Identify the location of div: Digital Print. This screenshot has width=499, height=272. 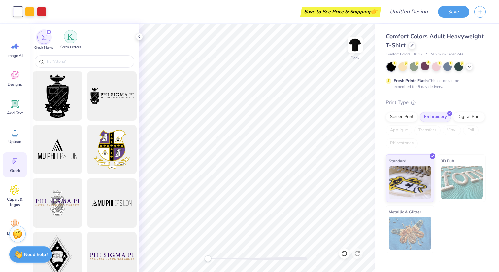
(469, 117).